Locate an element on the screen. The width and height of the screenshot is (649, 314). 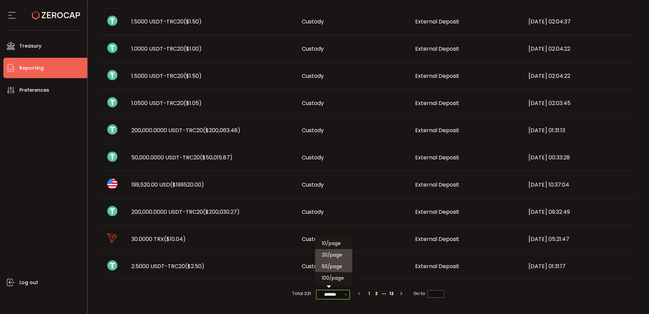
span: 1.0500 USDT-TRC20 is located at coordinates (166, 103).